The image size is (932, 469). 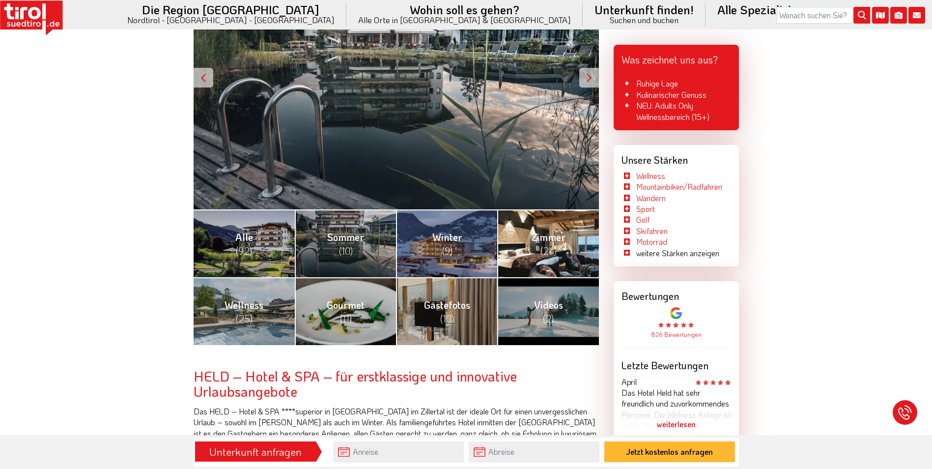 I want to click on a: 826 Bewertungen, so click(x=676, y=334).